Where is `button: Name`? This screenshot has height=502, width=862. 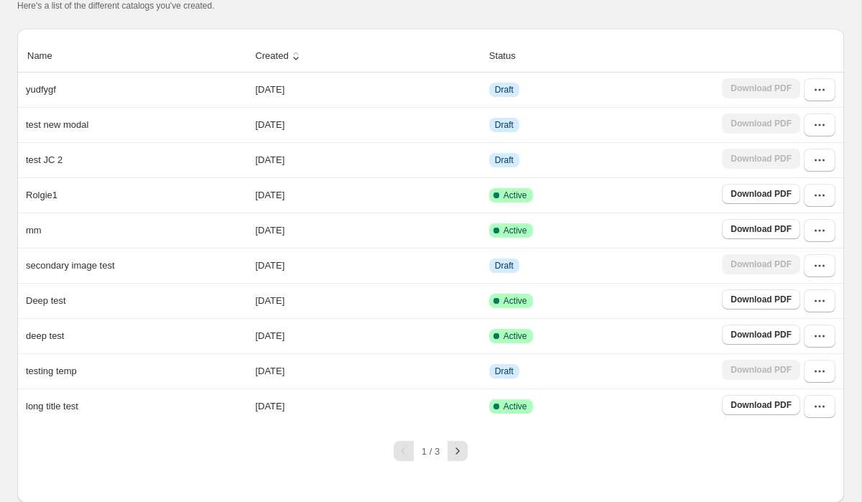
button: Name is located at coordinates (47, 56).